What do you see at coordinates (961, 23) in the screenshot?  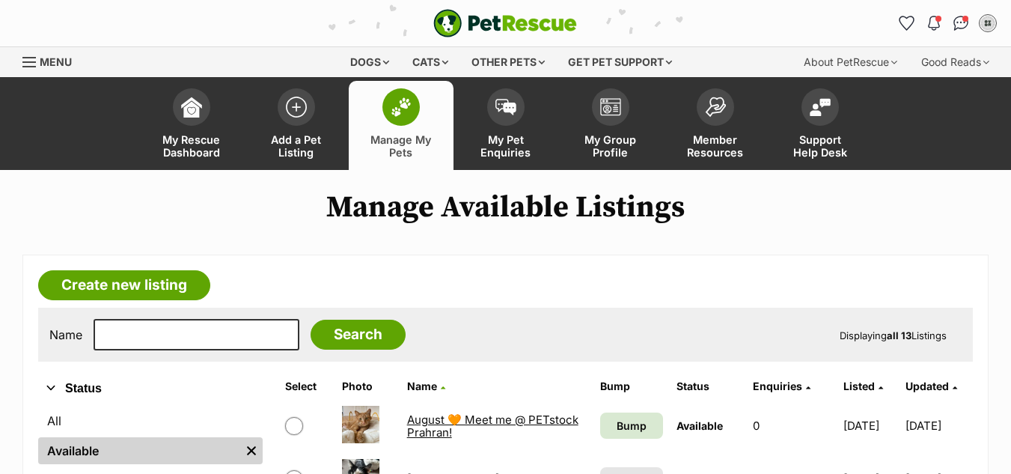 I see `img: chat-41dd97257d64d25036548639549fe6c8038ab92f7586957e7f3b1b290dea8141.svg` at bounding box center [961, 23].